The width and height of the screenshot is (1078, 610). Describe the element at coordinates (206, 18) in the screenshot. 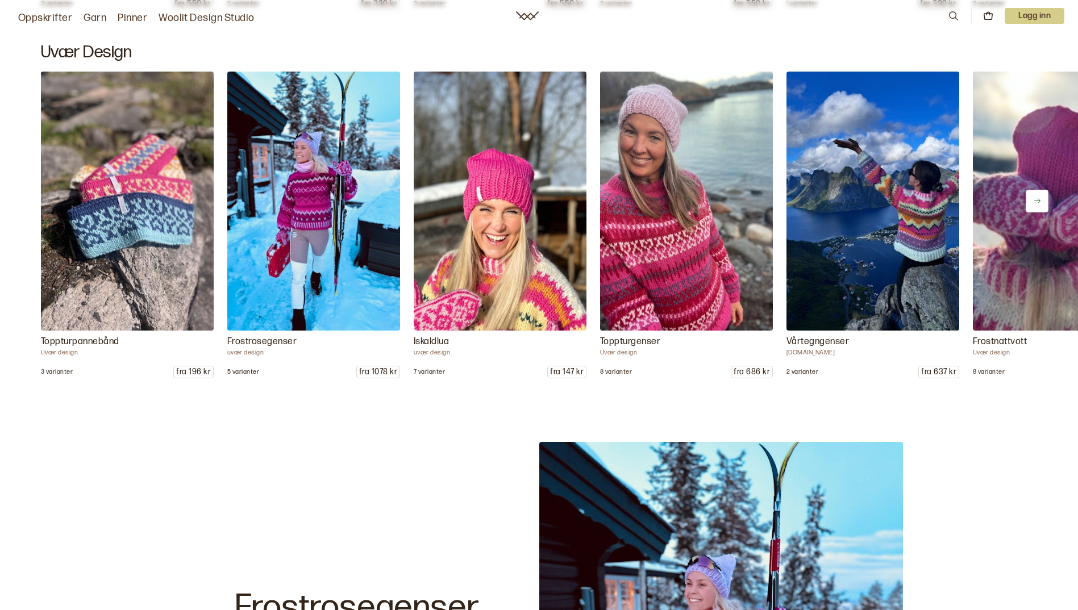

I see `a: Woolit Design Studio` at that location.